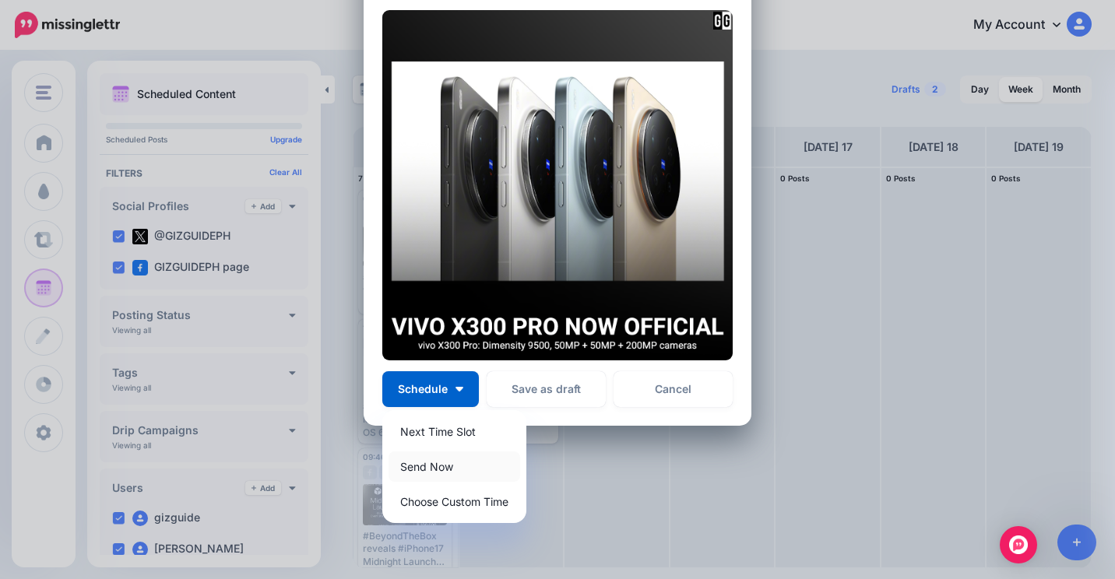 This screenshot has width=1115, height=579. What do you see at coordinates (423, 389) in the screenshot?
I see `span: Schedule` at bounding box center [423, 389].